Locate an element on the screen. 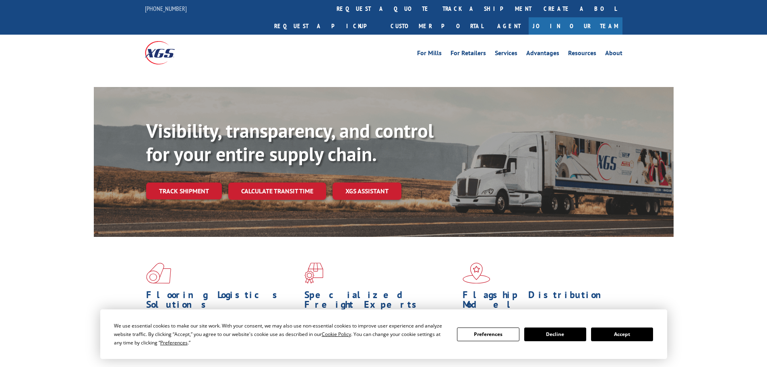  a: Customer Portal is located at coordinates (437, 26).